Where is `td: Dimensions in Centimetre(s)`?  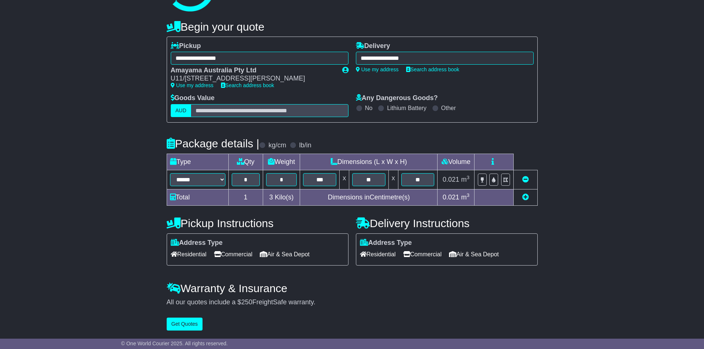
td: Dimensions in Centimetre(s) is located at coordinates (369, 197).